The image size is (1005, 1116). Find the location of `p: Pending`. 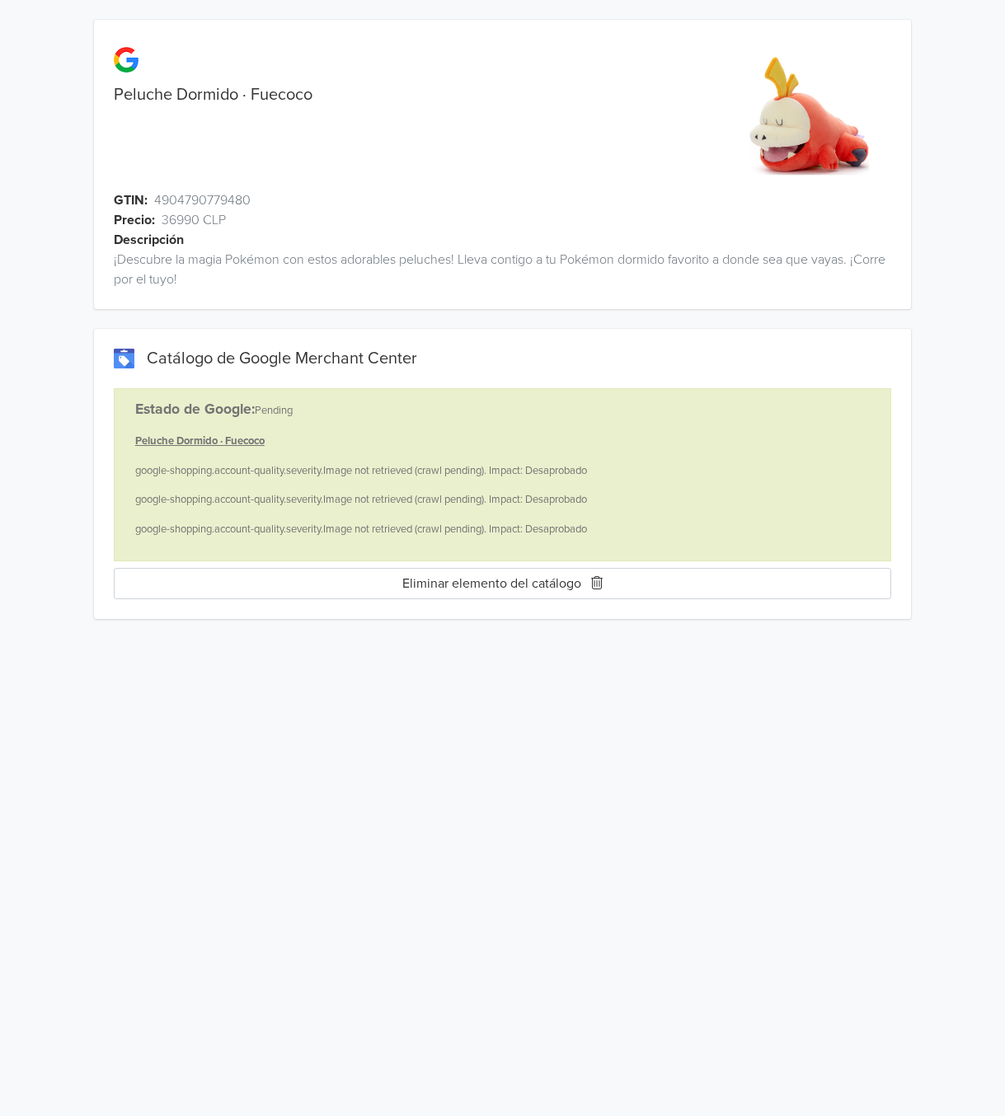

p: Pending is located at coordinates (502, 410).